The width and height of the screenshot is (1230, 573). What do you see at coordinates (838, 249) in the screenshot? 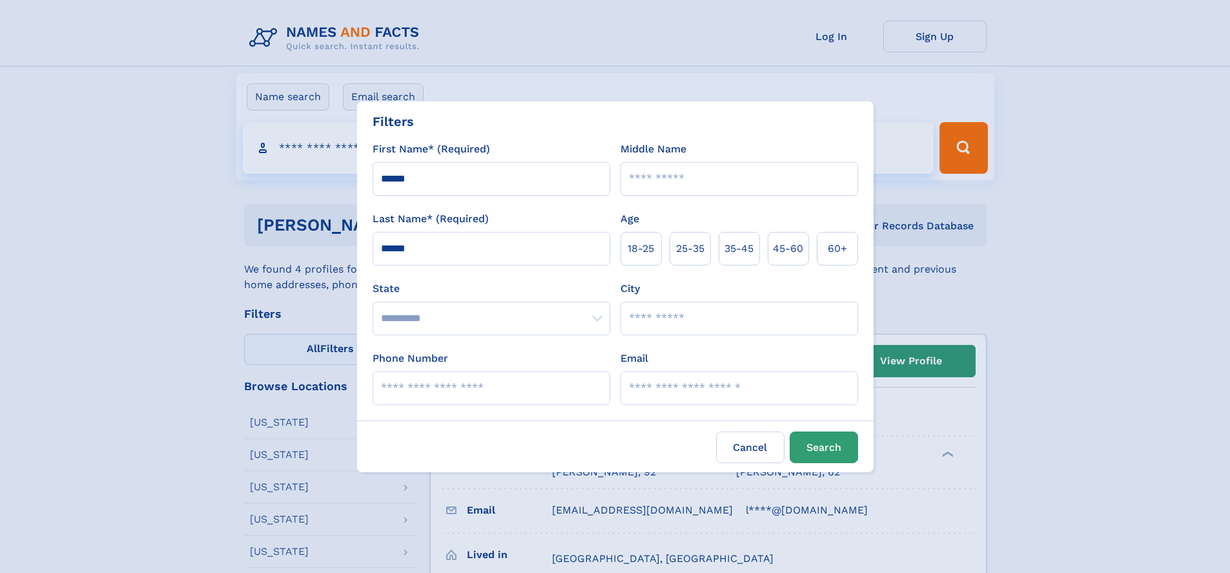
I see `span: 60+` at bounding box center [838, 249].